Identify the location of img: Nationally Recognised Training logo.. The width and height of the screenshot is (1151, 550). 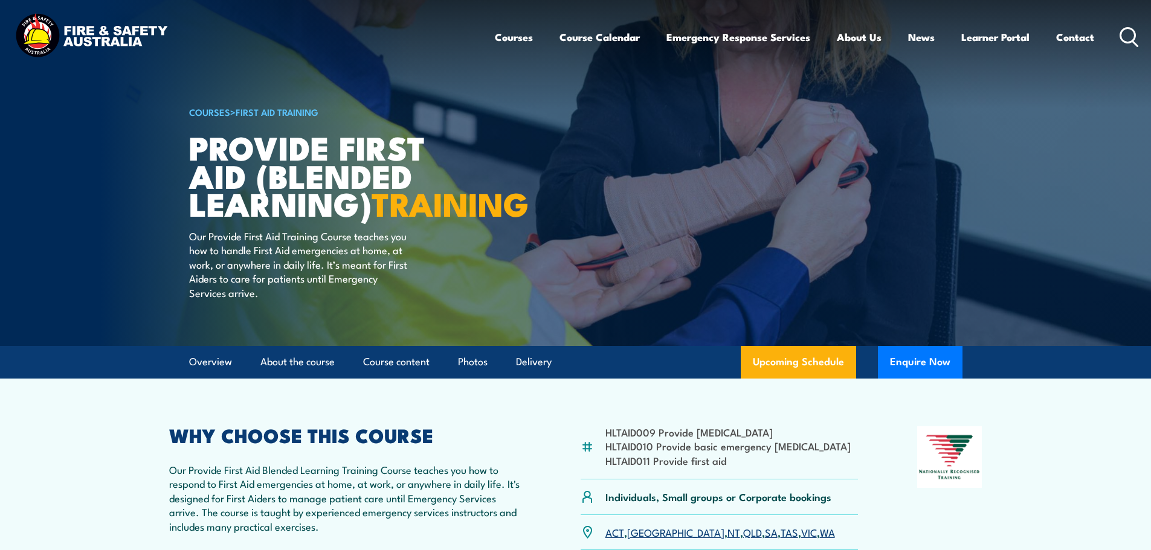
(949, 457).